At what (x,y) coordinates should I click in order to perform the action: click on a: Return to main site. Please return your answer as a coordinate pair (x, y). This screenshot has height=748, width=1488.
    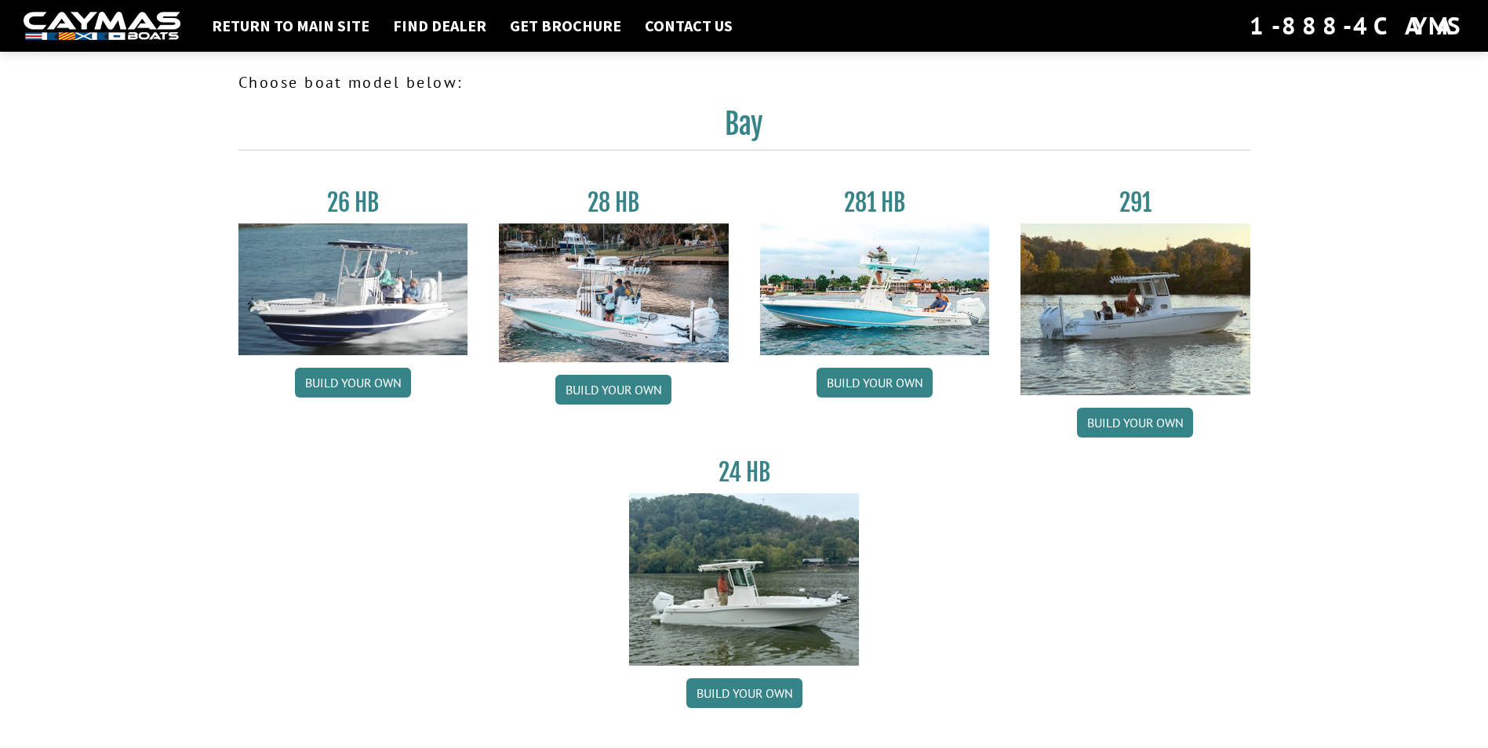
    Looking at the image, I should click on (290, 26).